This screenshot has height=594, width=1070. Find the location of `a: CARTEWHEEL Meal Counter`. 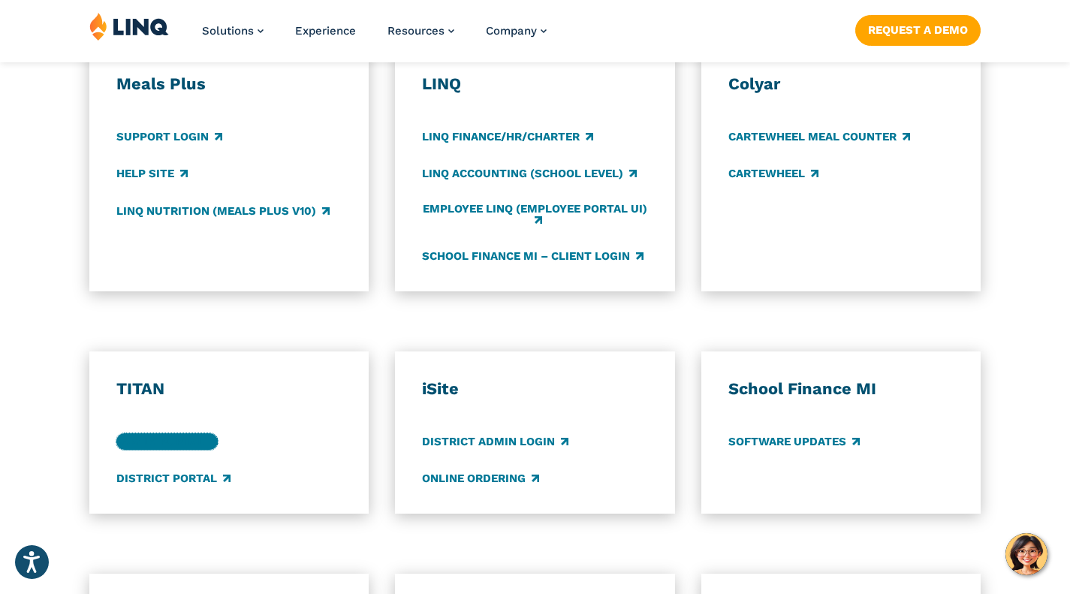

a: CARTEWHEEL Meal Counter is located at coordinates (819, 137).